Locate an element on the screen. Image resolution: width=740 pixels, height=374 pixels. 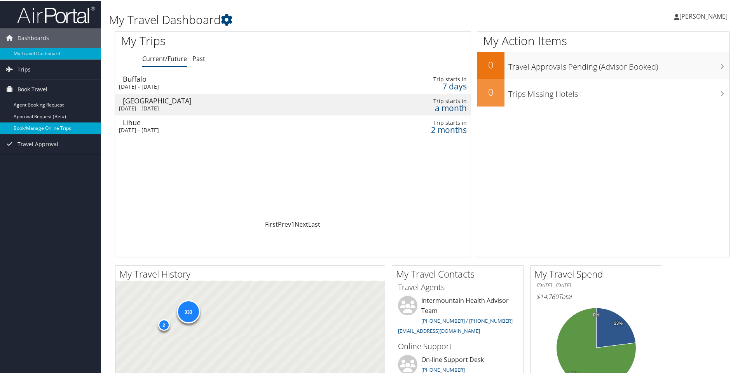
a: Past is located at coordinates (199, 58).